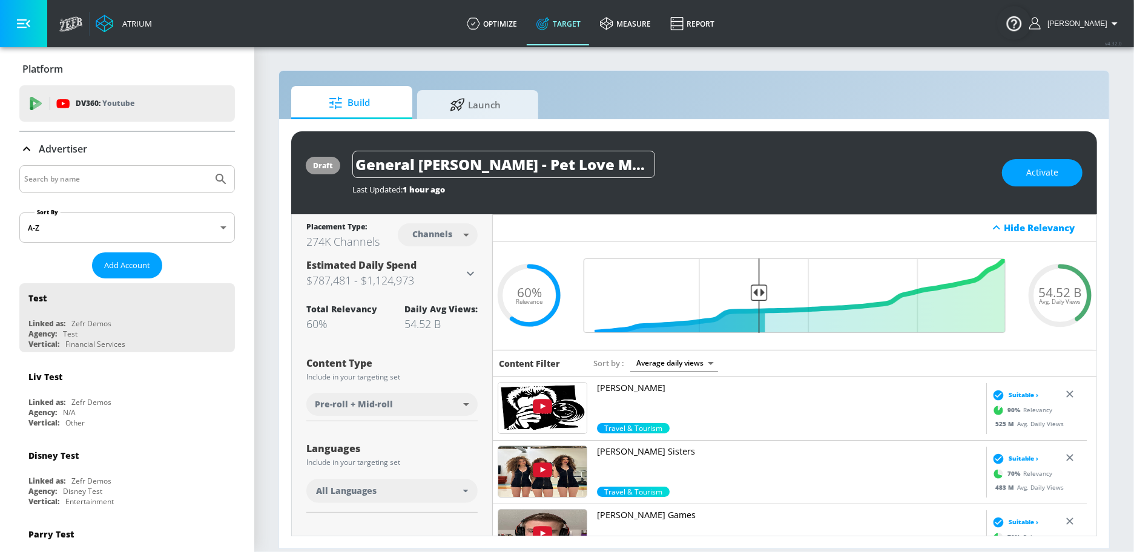 This screenshot has height=552, width=1134. Describe the element at coordinates (625, 24) in the screenshot. I see `a: measure` at that location.